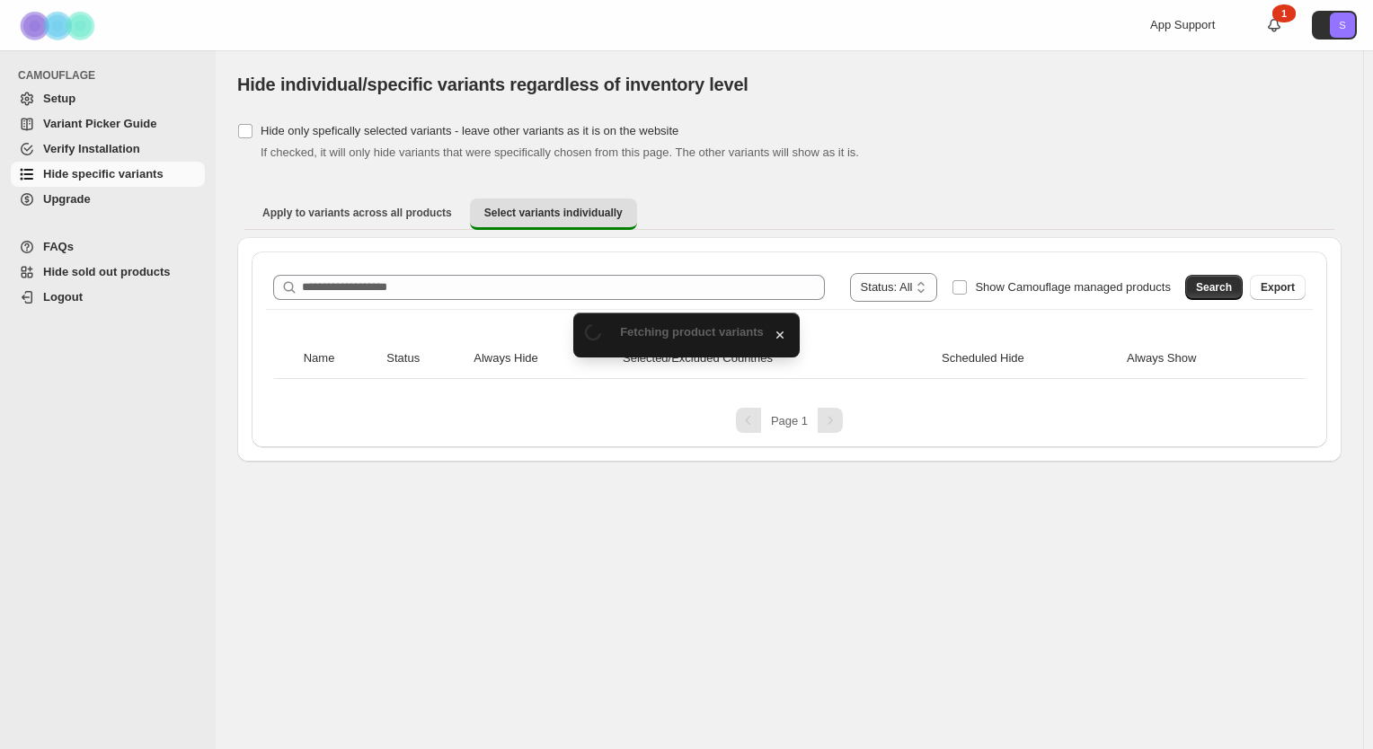  I want to click on span: Search, so click(1214, 288).